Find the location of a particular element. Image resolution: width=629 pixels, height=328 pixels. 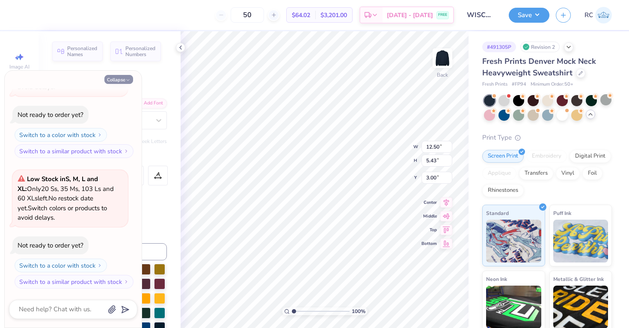

div: Transfers is located at coordinates (536, 173).